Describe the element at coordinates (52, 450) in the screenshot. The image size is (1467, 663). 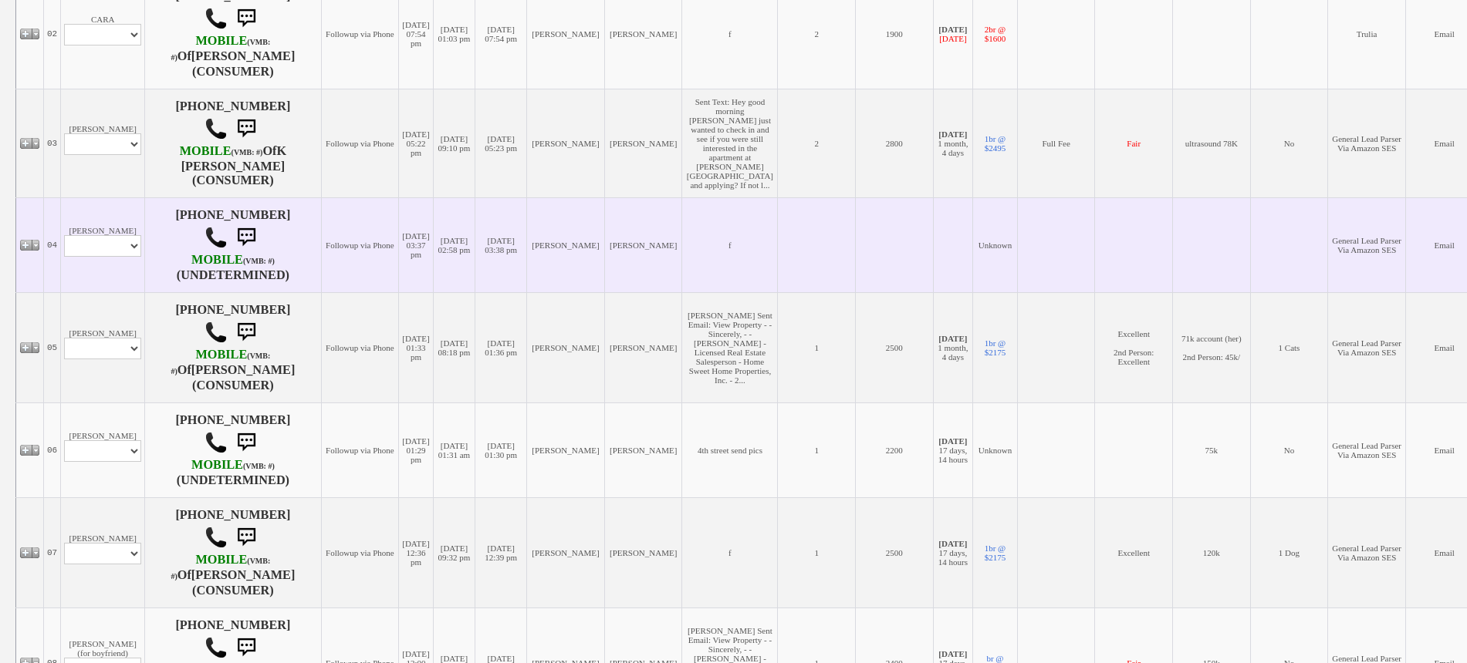
I see `td: 06` at that location.